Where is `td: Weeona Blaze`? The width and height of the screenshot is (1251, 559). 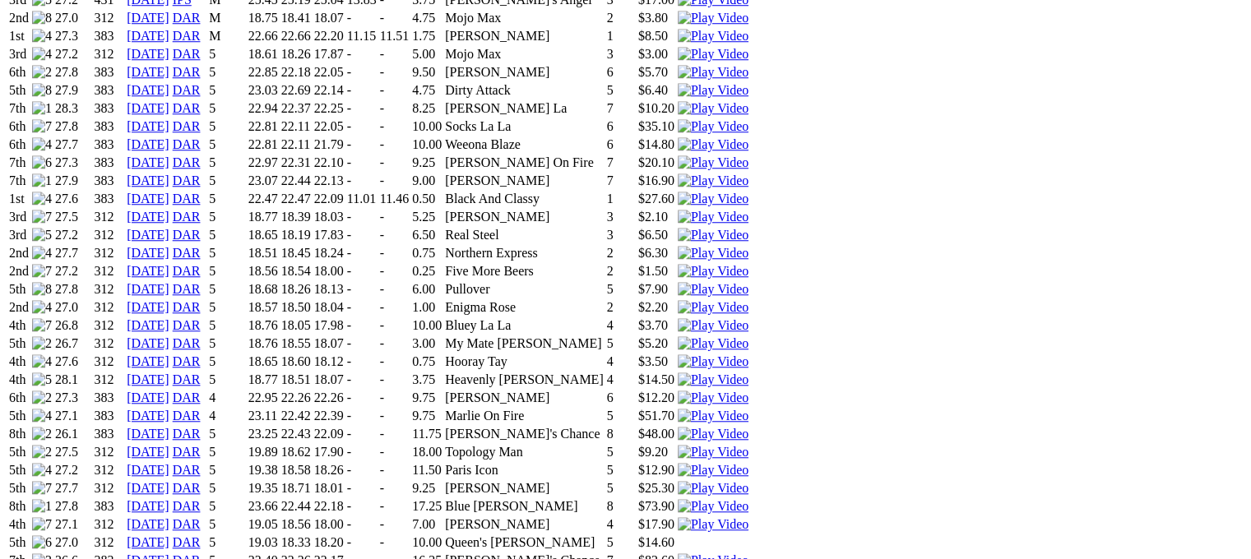
td: Weeona Blaze is located at coordinates (524, 145).